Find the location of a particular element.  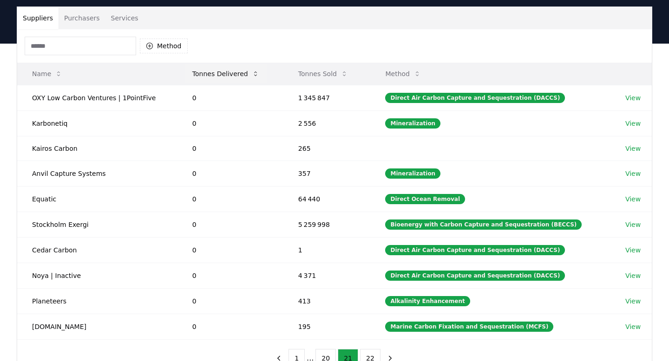

button: Services is located at coordinates (125, 18).